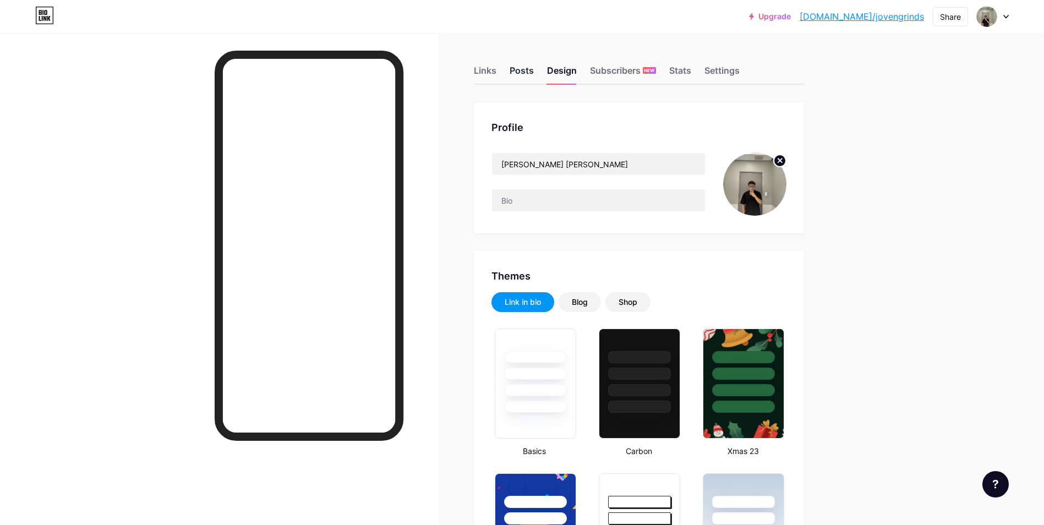 This screenshot has height=525, width=1044. Describe the element at coordinates (628, 302) in the screenshot. I see `div: Shop` at that location.